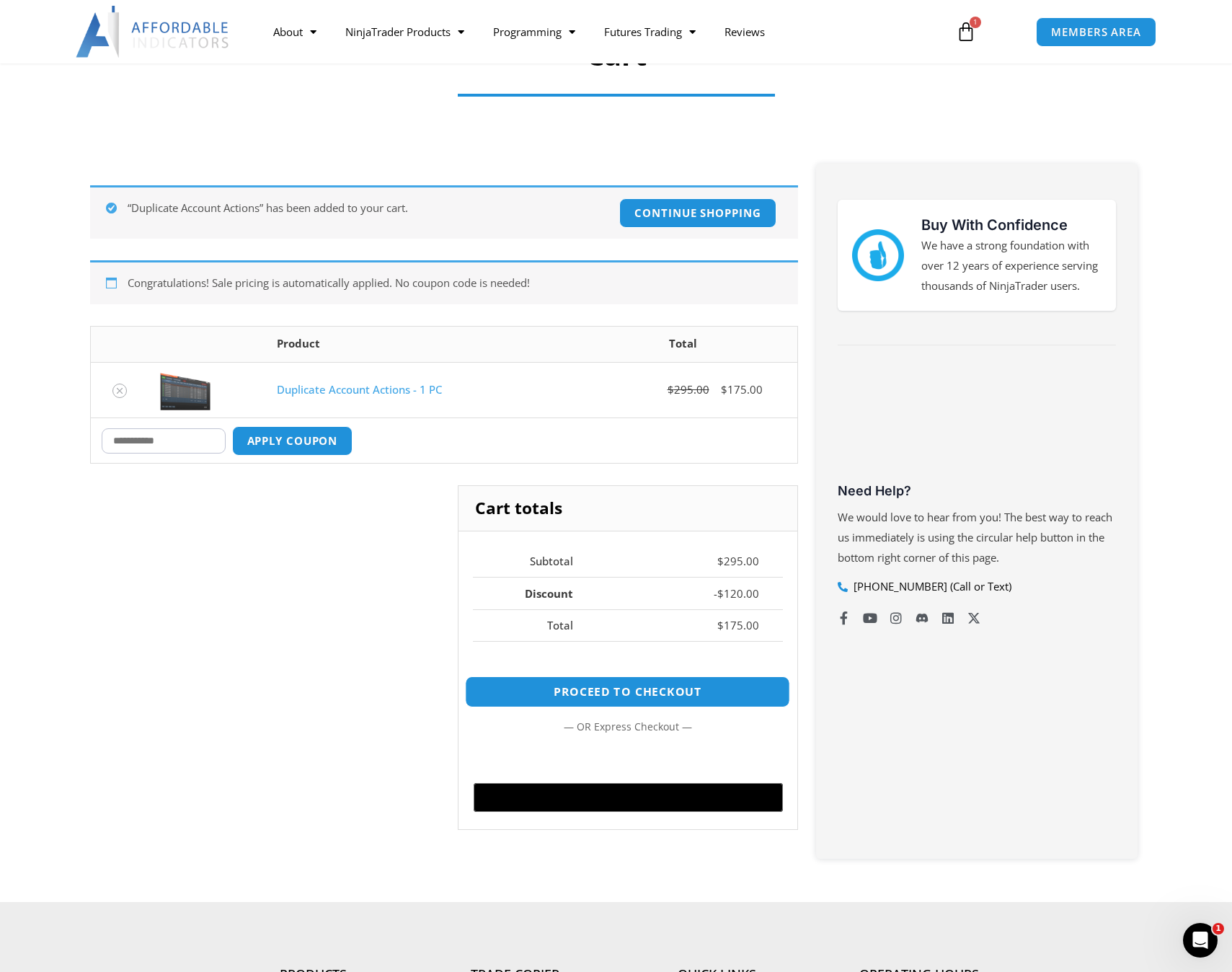 This screenshot has height=972, width=1232. I want to click on h3: Buy With Confidence, so click(1011, 225).